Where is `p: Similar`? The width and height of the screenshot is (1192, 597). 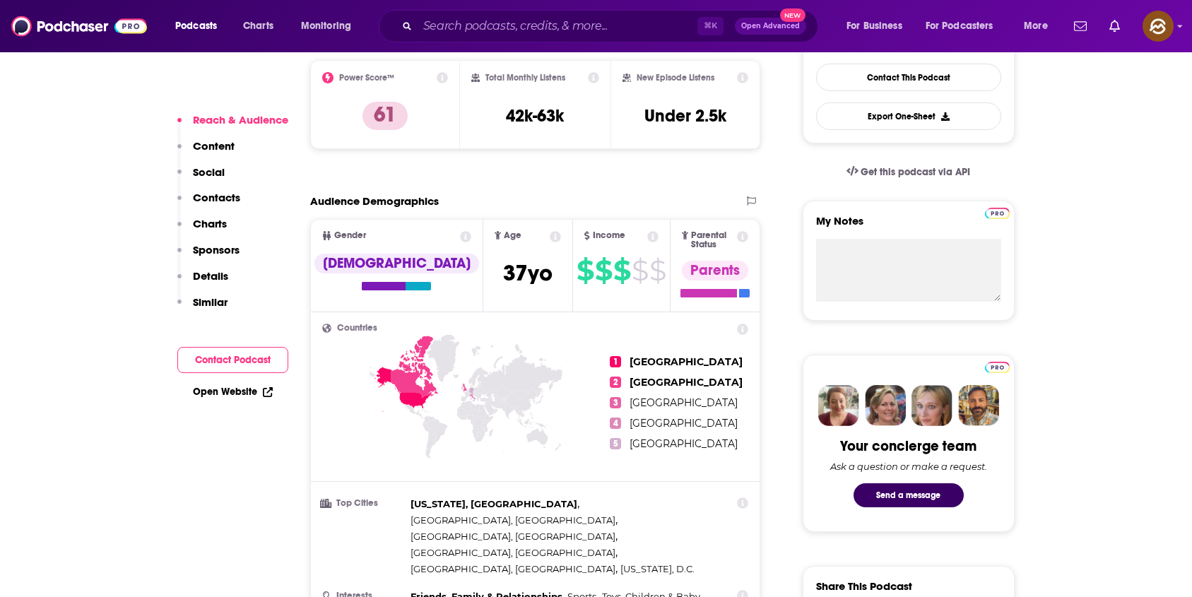
p: Similar is located at coordinates (210, 302).